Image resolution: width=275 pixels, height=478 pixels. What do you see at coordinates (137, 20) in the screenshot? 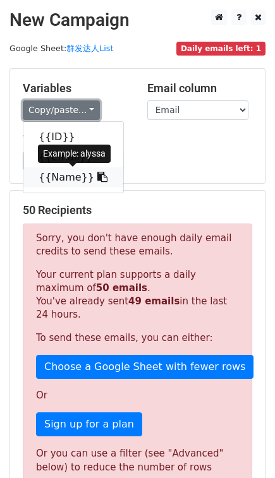
I see `h2: New Campaign` at bounding box center [137, 20].